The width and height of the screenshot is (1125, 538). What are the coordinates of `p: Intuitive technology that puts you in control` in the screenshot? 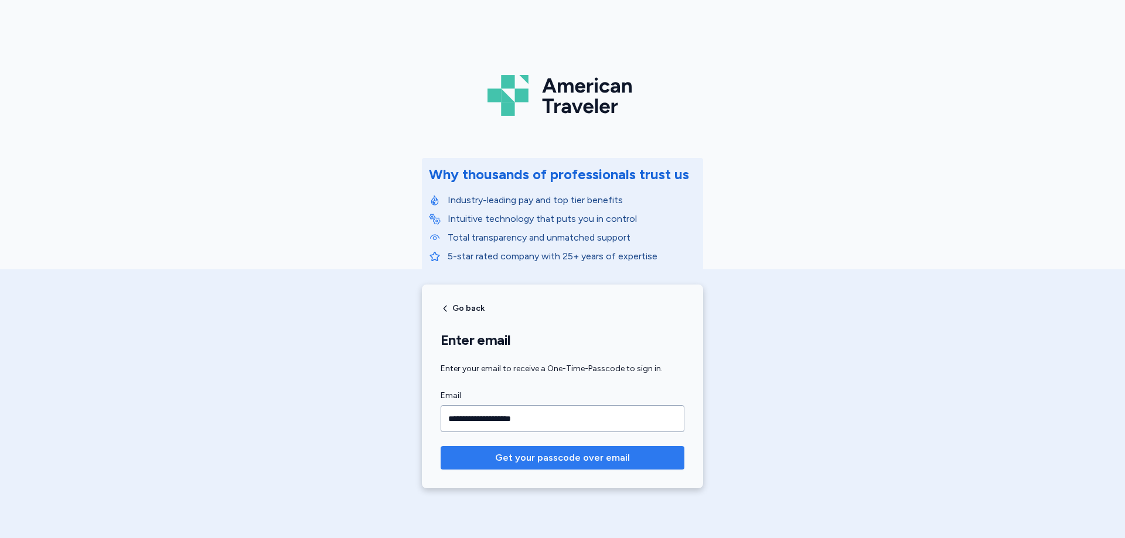 It's located at (572, 219).